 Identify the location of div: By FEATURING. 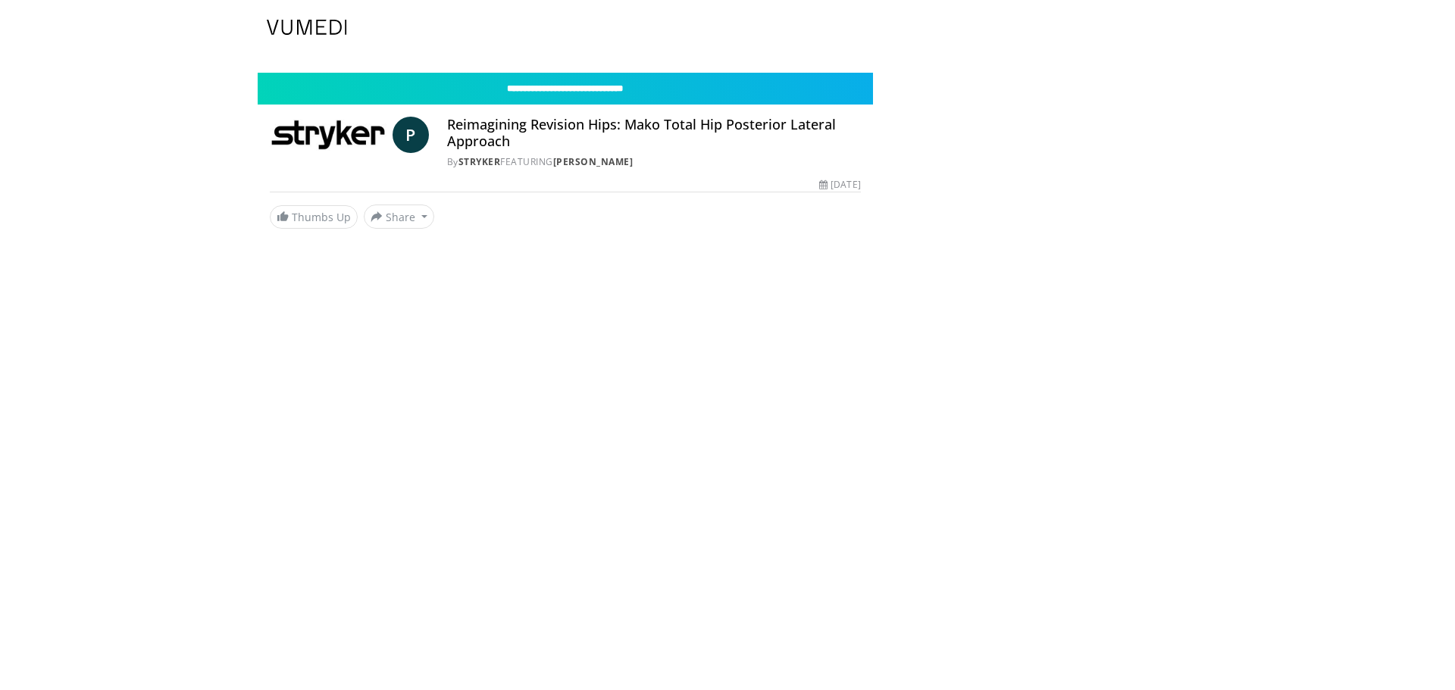
(654, 162).